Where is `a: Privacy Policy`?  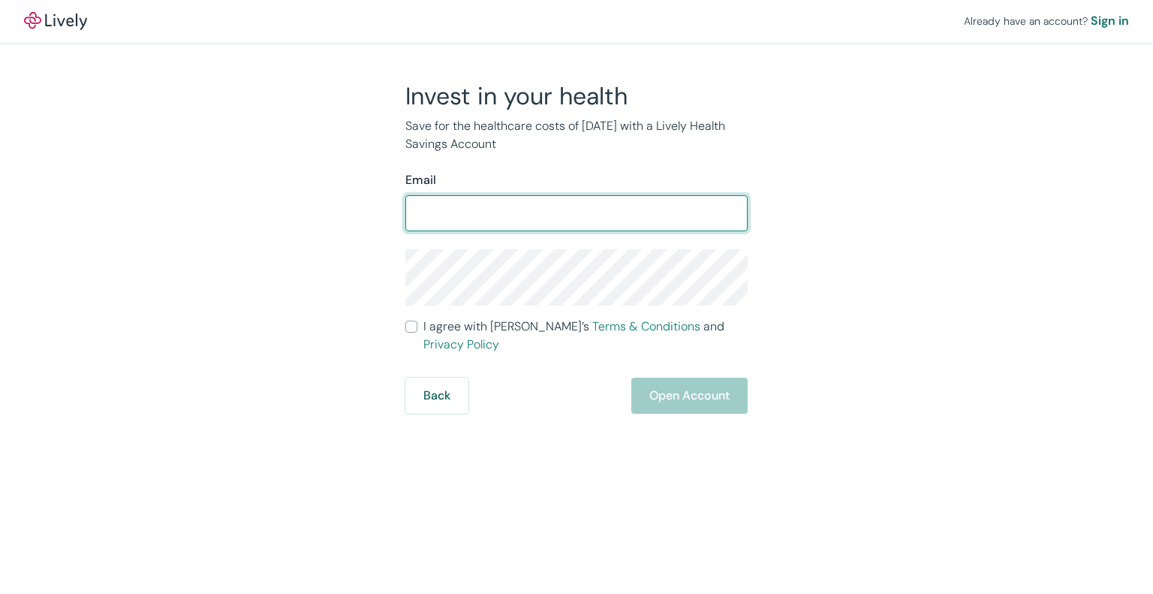
a: Privacy Policy is located at coordinates (461, 344).